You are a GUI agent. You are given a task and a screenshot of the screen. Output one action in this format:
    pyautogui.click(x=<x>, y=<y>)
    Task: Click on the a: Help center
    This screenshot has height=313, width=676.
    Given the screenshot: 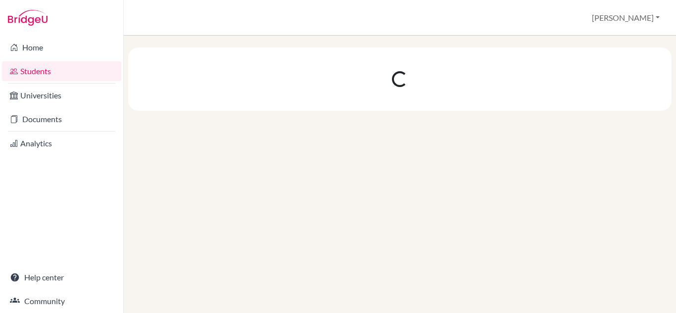 What is the action you would take?
    pyautogui.click(x=61, y=278)
    